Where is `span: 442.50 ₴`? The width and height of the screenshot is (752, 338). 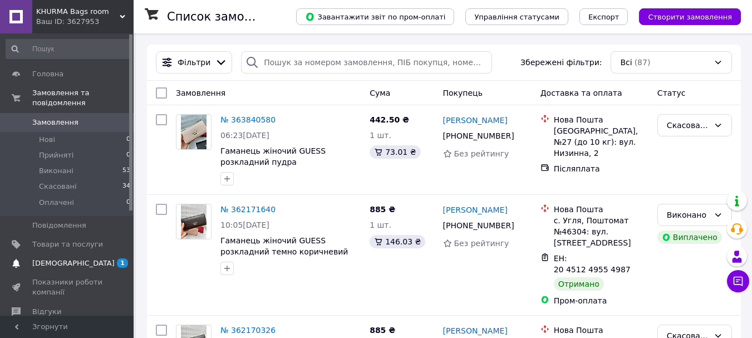
span: 442.50 ₴ is located at coordinates (389, 120).